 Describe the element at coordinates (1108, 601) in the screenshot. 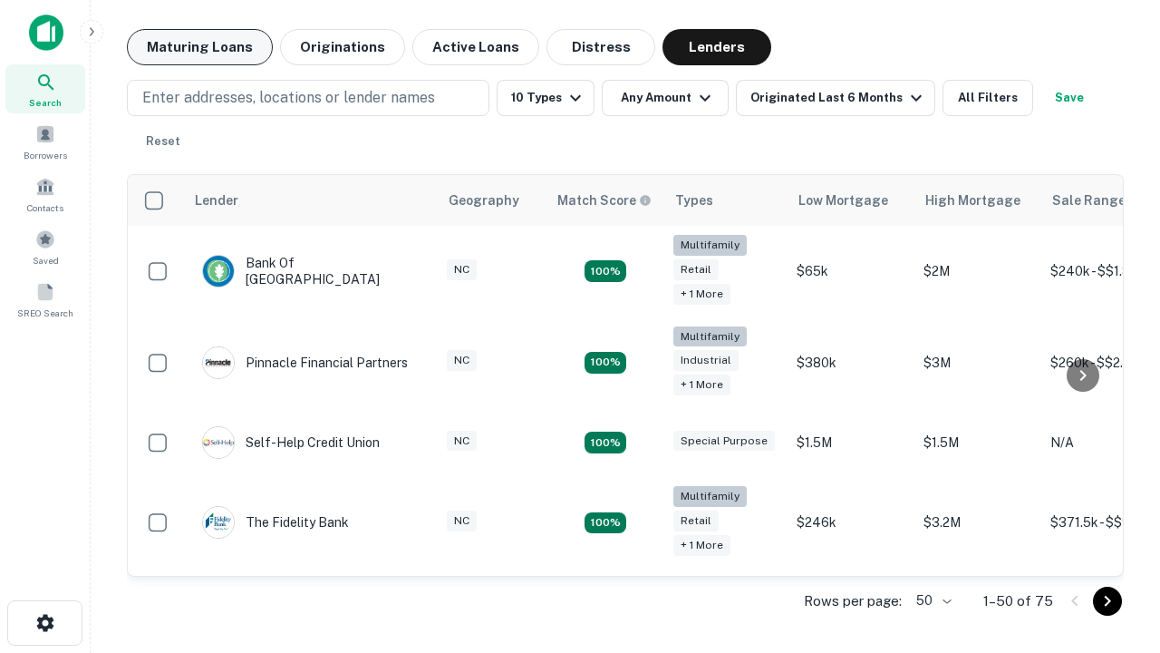

I see `button: Go to next page` at that location.